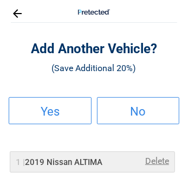 This screenshot has width=188, height=178. Describe the element at coordinates (20, 162) in the screenshot. I see `span: 1 |` at that location.